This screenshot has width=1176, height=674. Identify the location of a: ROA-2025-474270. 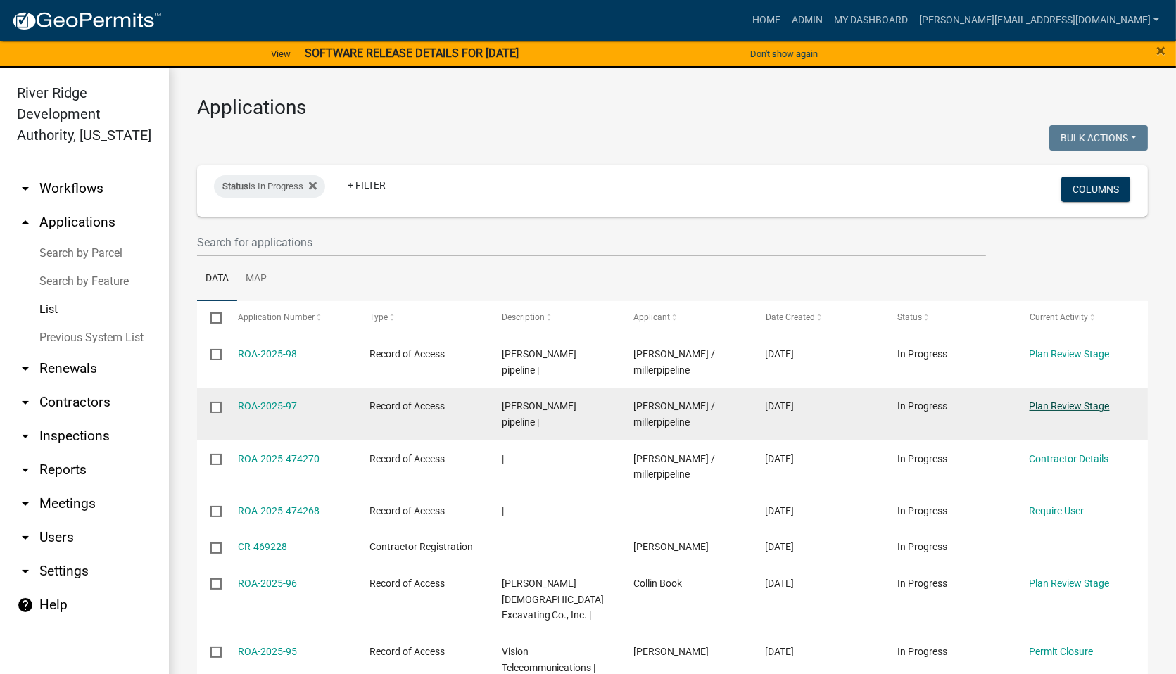
(279, 459).